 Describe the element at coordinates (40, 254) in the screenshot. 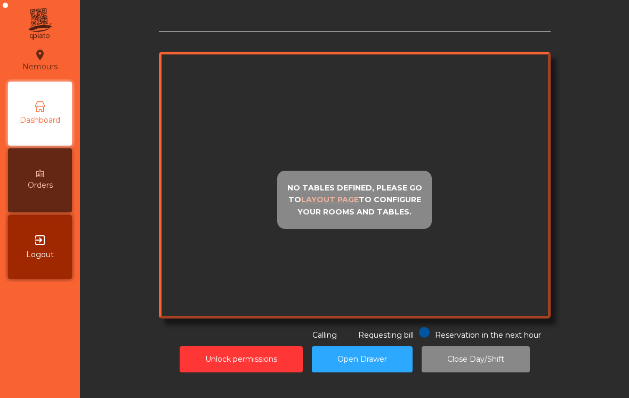

I see `span: Logout` at that location.